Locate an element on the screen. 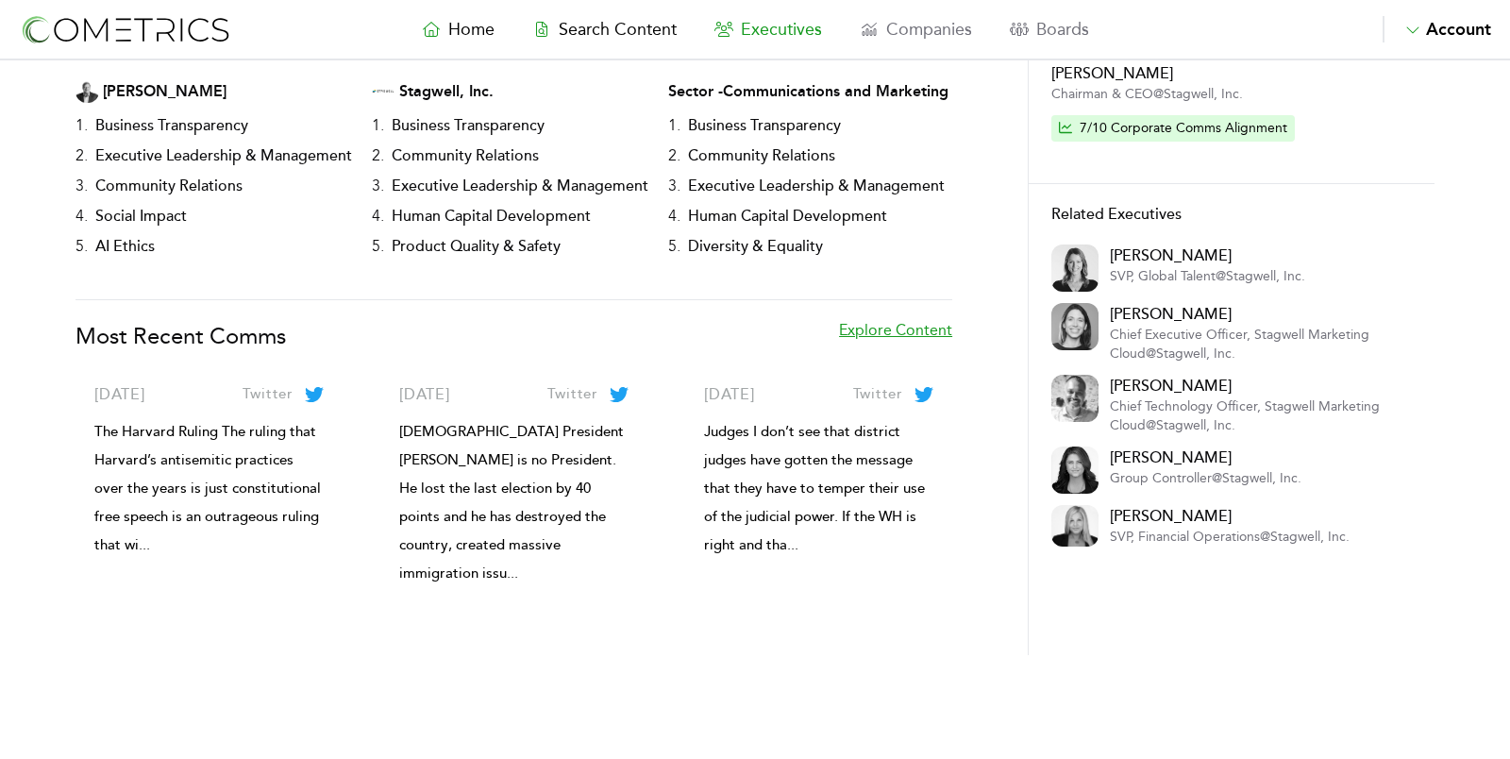 The width and height of the screenshot is (1510, 759). span: Executives is located at coordinates (782, 29).